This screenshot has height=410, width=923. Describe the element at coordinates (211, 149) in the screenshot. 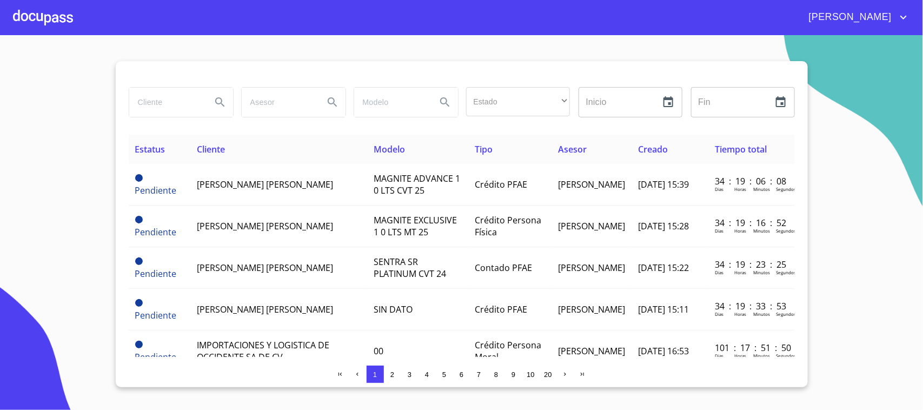

I see `span: Cliente` at that location.